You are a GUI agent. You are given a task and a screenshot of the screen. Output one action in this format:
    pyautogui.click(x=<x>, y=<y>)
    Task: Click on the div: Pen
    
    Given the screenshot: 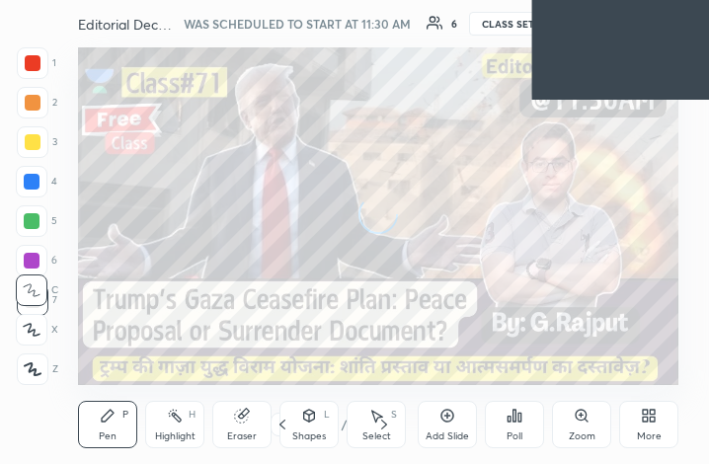 What is the action you would take?
    pyautogui.click(x=108, y=437)
    